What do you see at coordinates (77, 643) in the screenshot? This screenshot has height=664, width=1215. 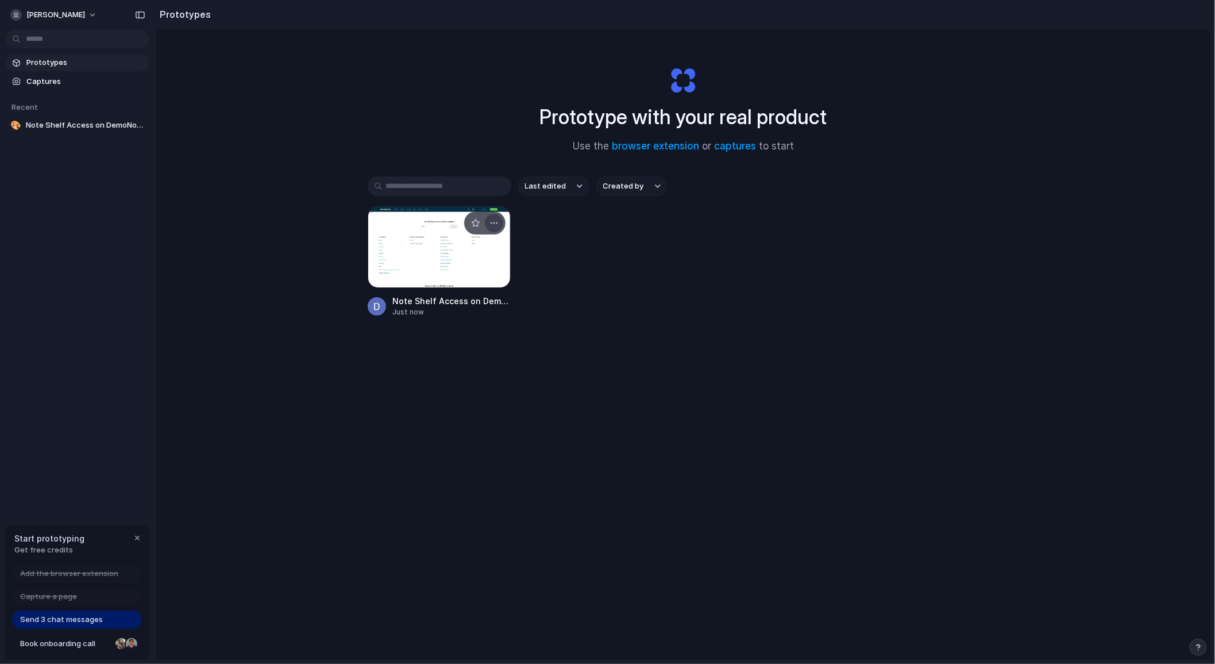 I see `a: Book onboarding call` at bounding box center [77, 643].